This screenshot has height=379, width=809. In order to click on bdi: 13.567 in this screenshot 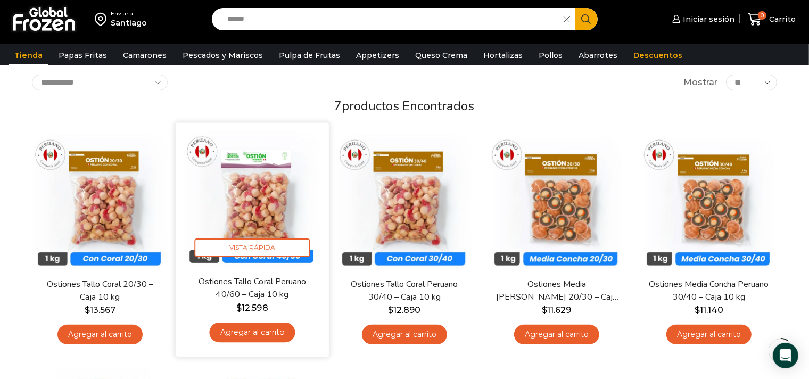, I will do `click(100, 310)`.